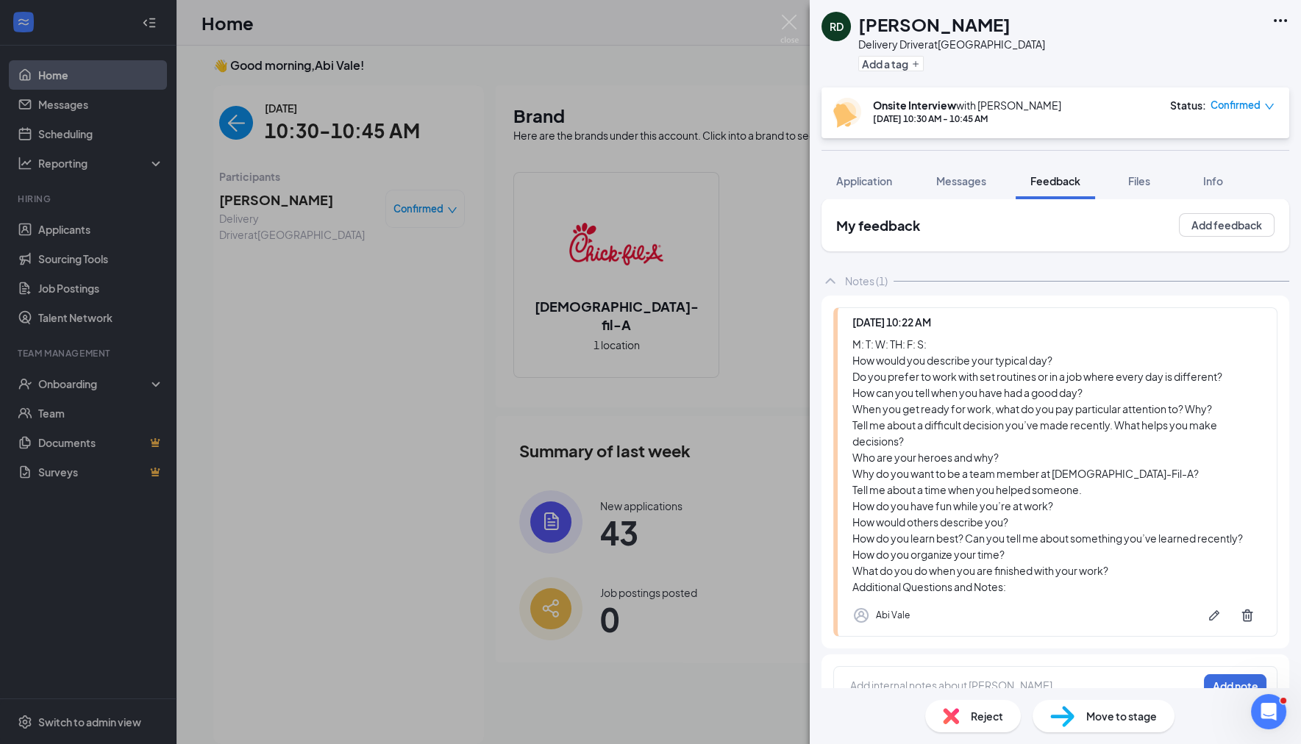  I want to click on svg: Plus, so click(915, 64).